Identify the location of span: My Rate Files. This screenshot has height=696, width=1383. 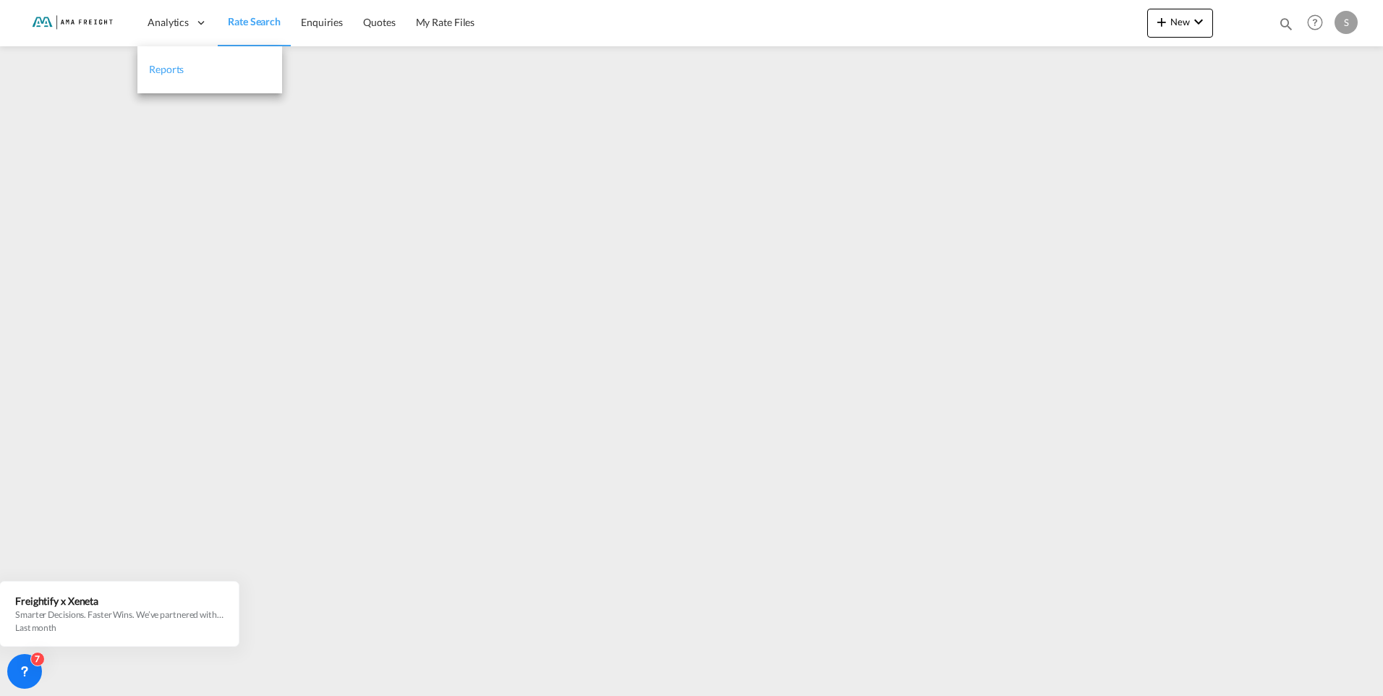
(446, 22).